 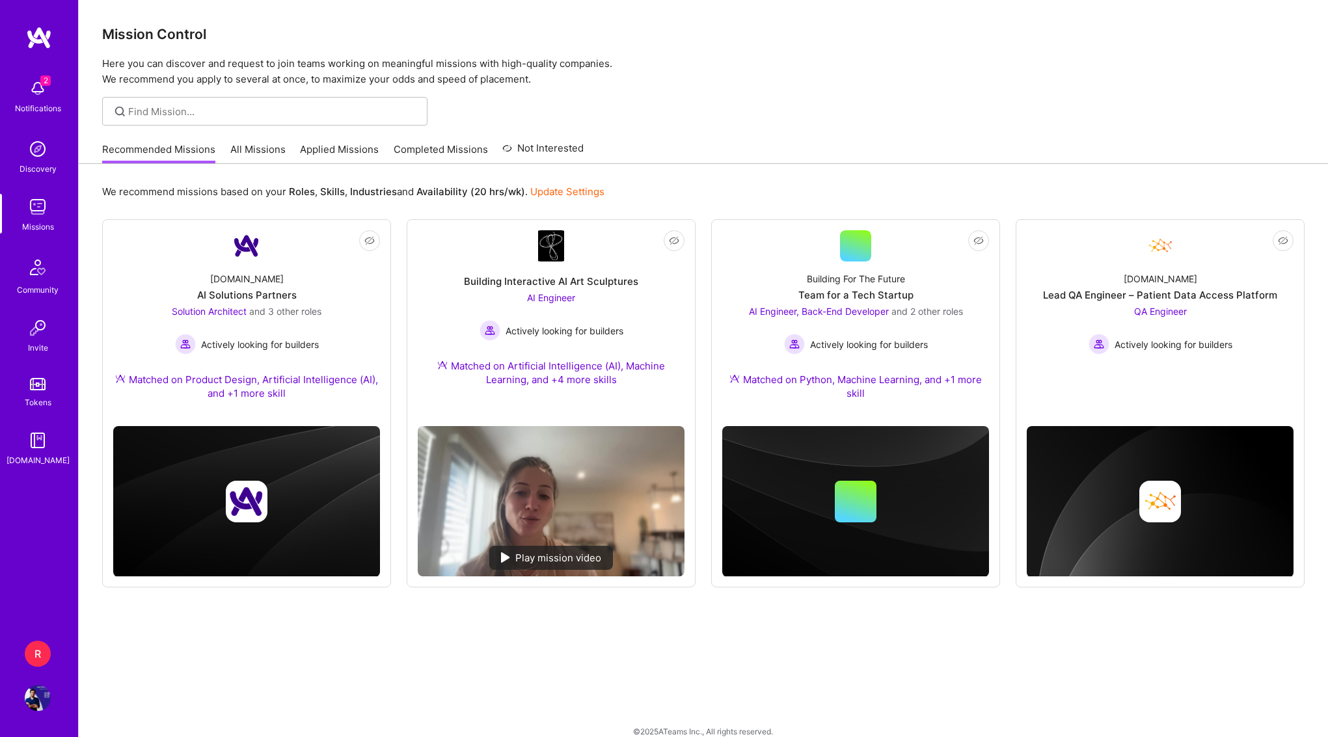 What do you see at coordinates (302, 191) in the screenshot?
I see `b: Roles` at bounding box center [302, 191].